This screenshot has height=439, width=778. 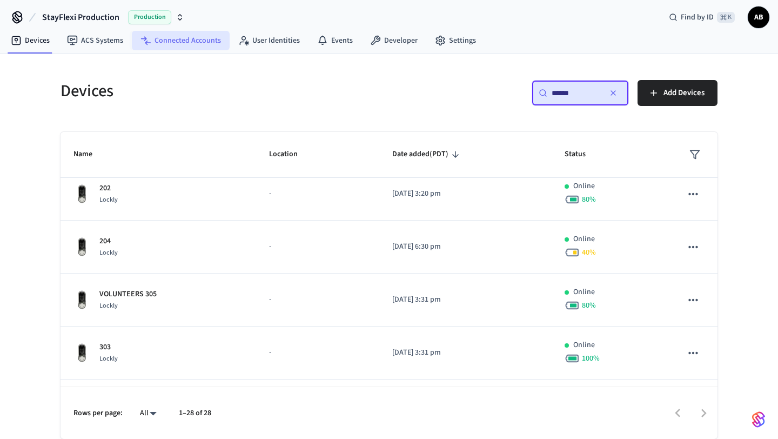 What do you see at coordinates (697, 17) in the screenshot?
I see `span: Find by ID` at bounding box center [697, 17].